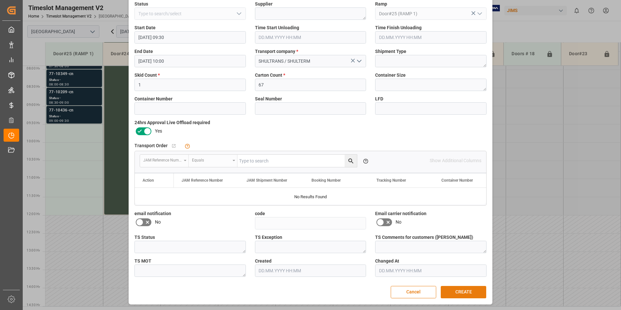 Image resolution: width=621 pixels, height=310 pixels. I want to click on span: email notification, so click(153, 214).